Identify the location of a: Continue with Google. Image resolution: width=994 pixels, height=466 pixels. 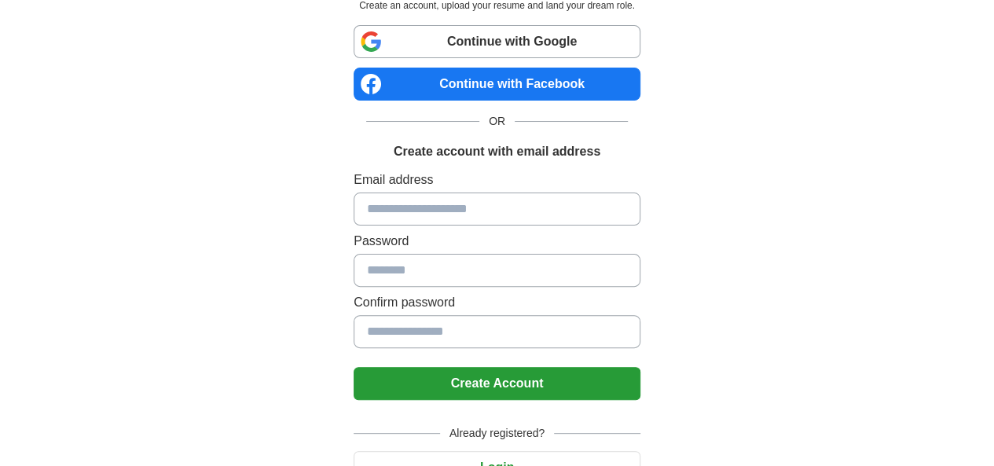
(497, 42).